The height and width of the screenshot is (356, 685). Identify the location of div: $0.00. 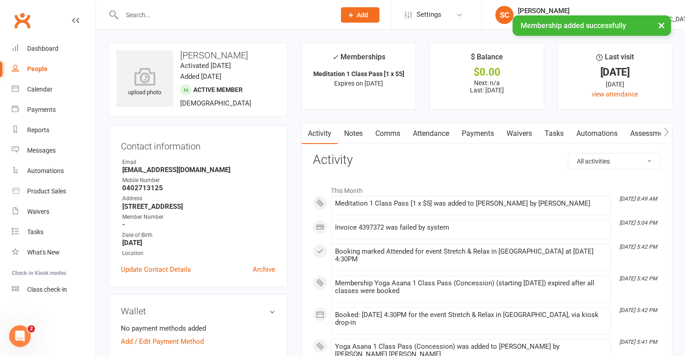
(487, 72).